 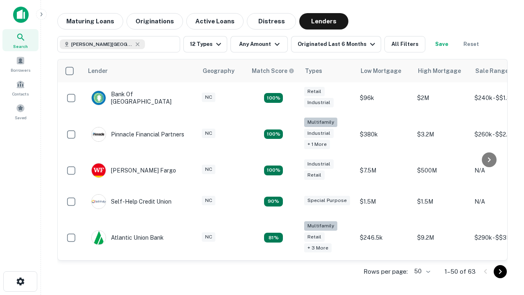 What do you see at coordinates (405, 44) in the screenshot?
I see `button: All Filters` at bounding box center [405, 44].